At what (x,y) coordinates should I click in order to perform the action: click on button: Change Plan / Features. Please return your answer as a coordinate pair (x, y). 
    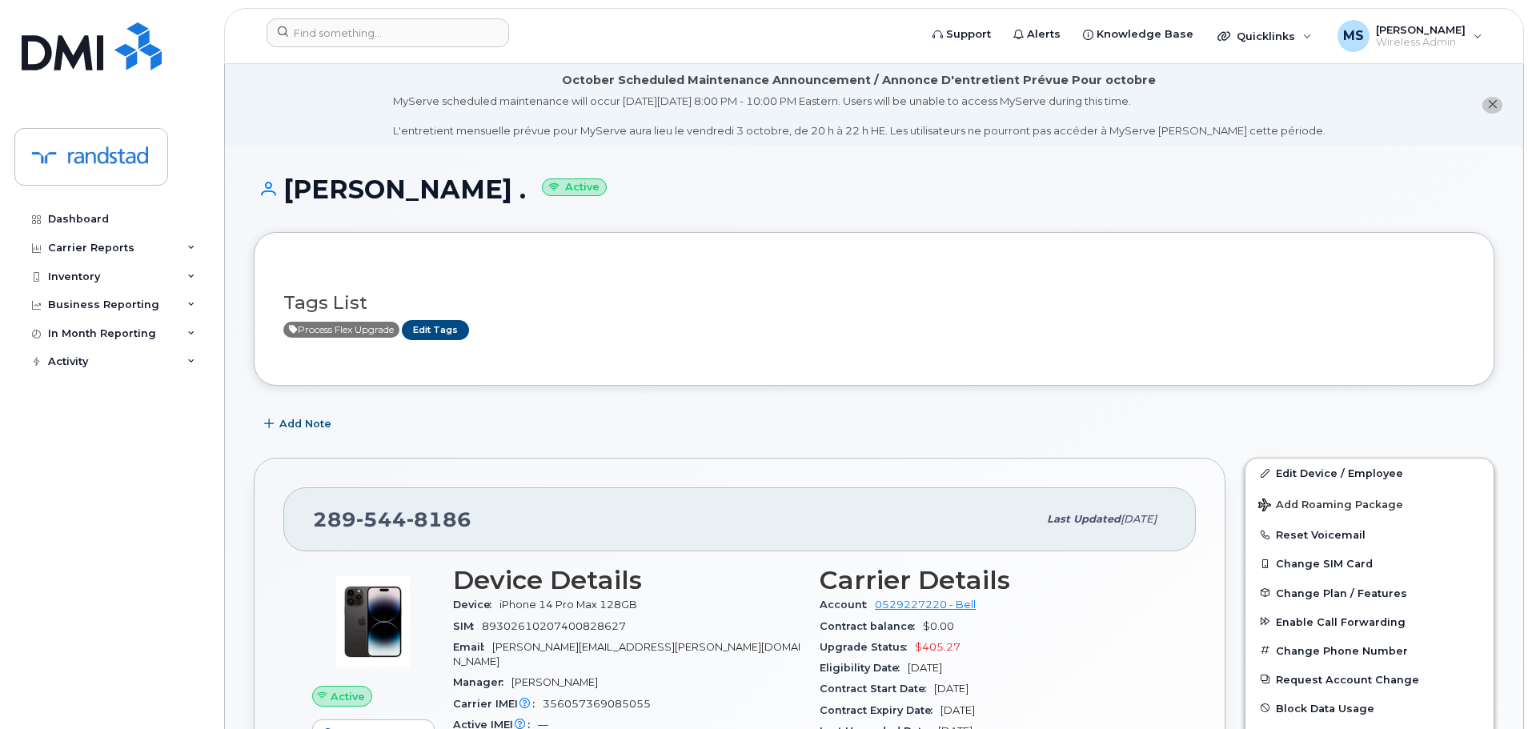
    Looking at the image, I should click on (1369, 593).